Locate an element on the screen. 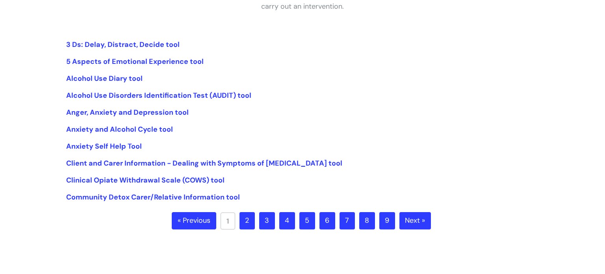 Image resolution: width=605 pixels, height=274 pixels. a: 5 Aspects of Emotional Experience tool is located at coordinates (135, 61).